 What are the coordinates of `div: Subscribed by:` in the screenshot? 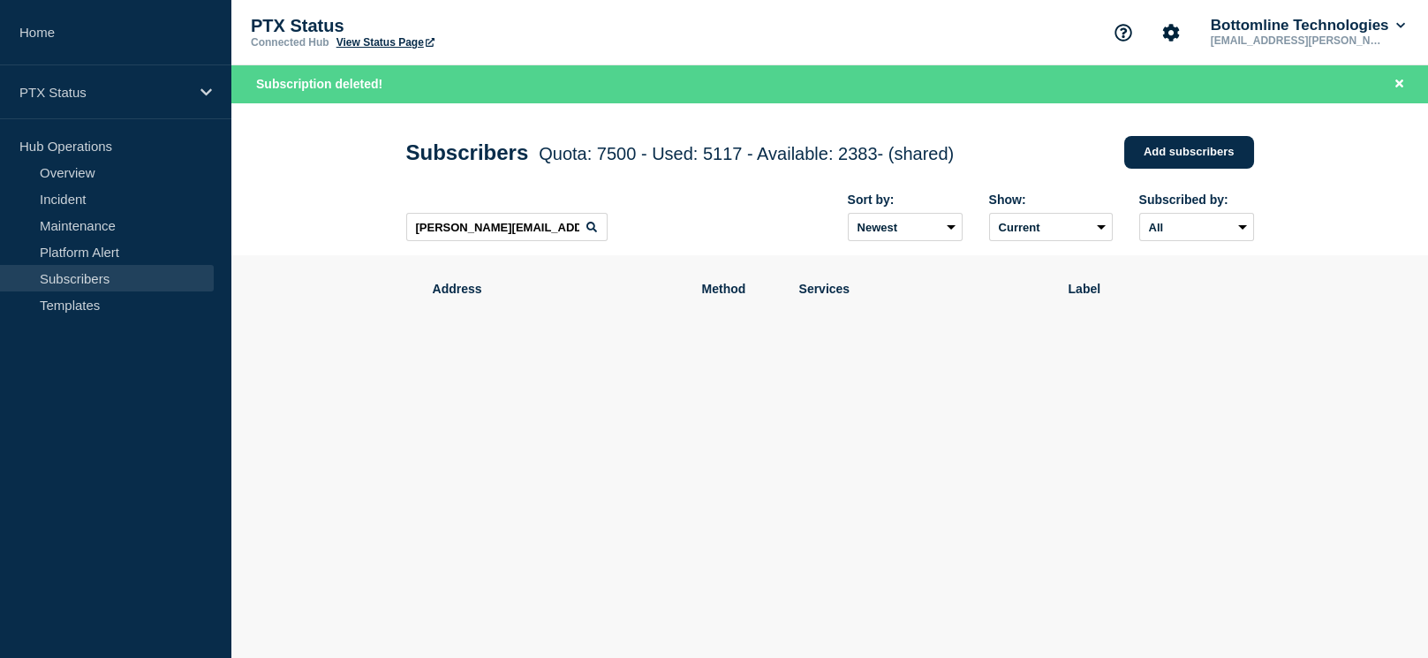 It's located at (1196, 200).